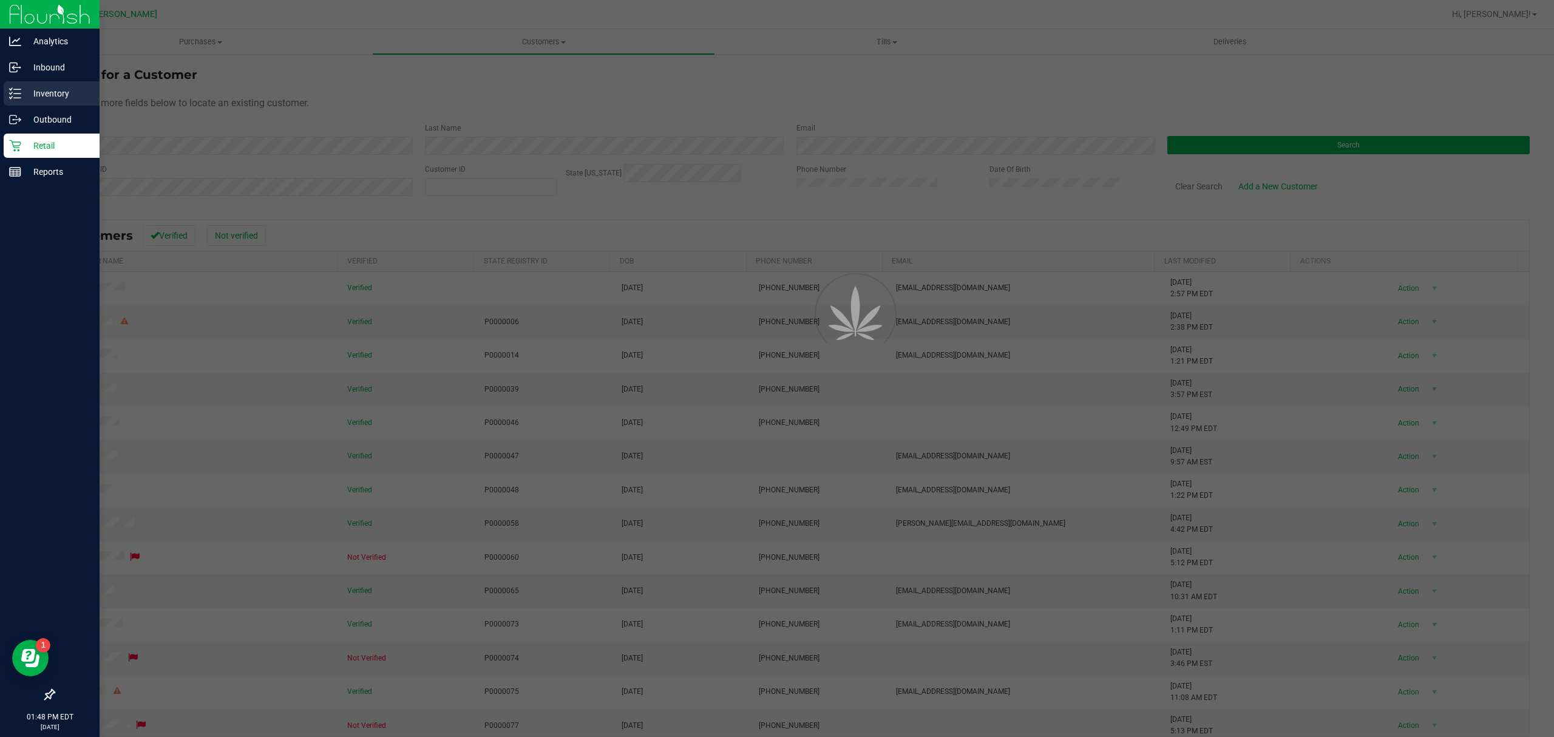 This screenshot has height=737, width=1554. What do you see at coordinates (15, 172) in the screenshot?
I see `inline-svg: Reports` at bounding box center [15, 172].